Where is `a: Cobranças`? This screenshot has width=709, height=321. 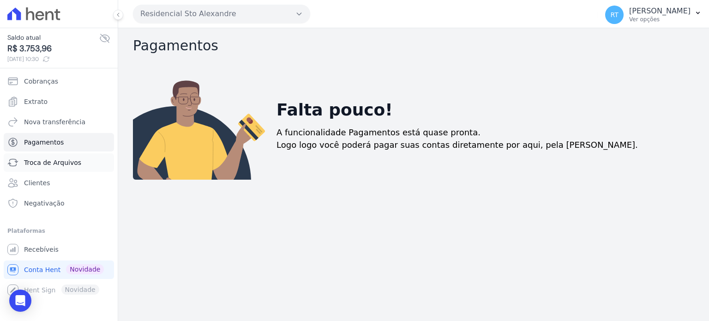
a: Cobranças is located at coordinates (59, 81).